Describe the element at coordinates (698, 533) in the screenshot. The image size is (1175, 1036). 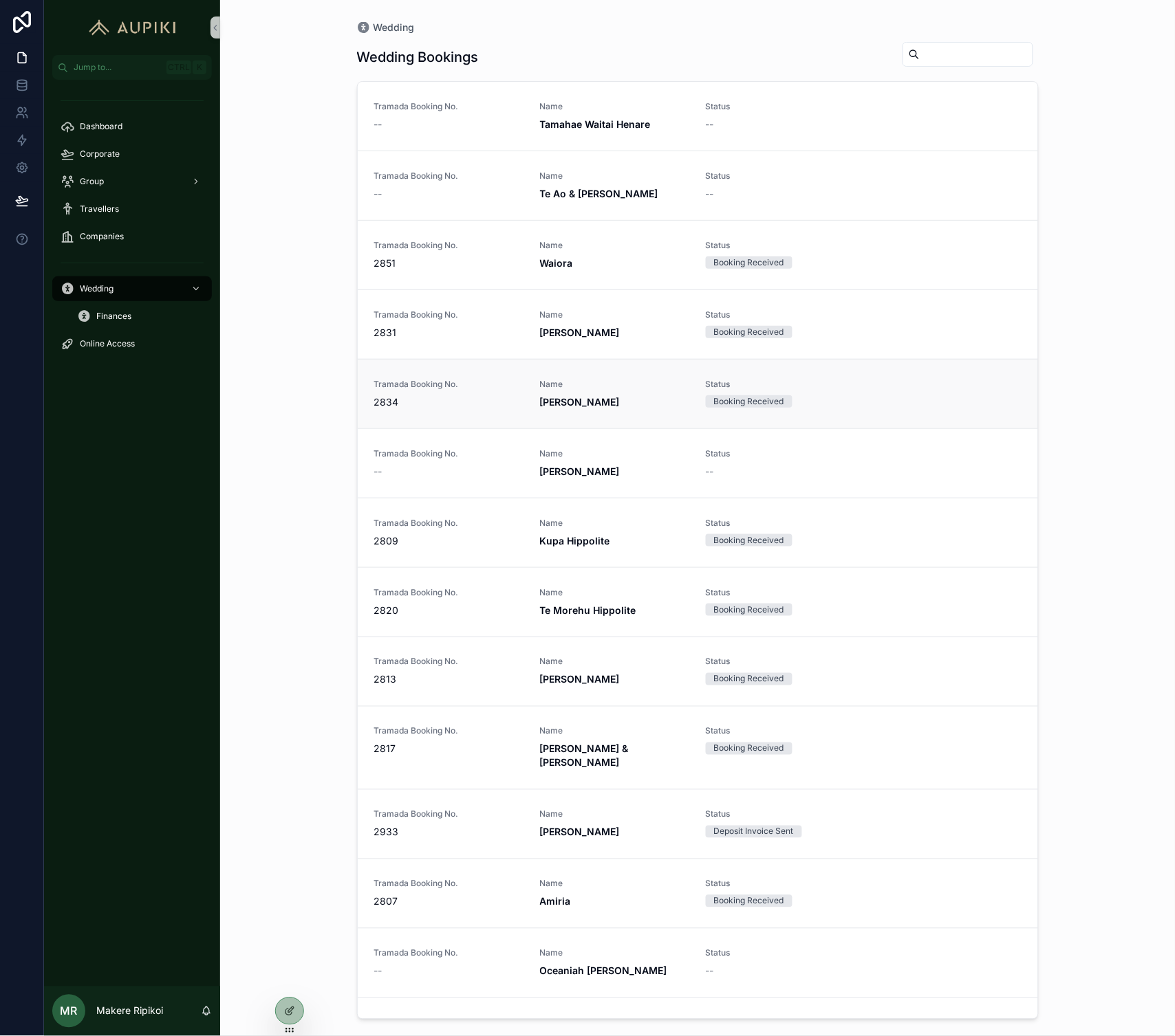
I see `a: Tramada Booking No.2809NameKupa HippoliteStatusBooking Received` at that location.